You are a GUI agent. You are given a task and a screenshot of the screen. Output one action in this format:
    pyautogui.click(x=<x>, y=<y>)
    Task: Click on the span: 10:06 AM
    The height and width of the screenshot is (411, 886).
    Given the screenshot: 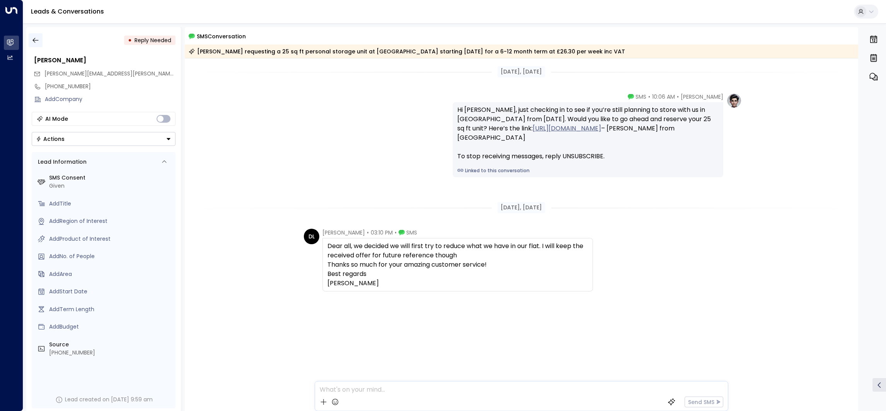 What is the action you would take?
    pyautogui.click(x=664, y=97)
    